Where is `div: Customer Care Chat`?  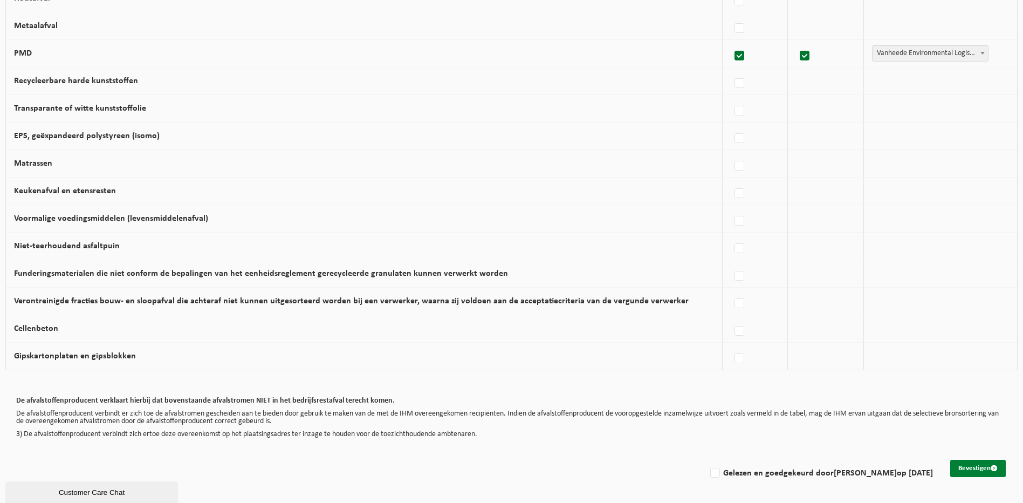
div: Customer Care Chat is located at coordinates (86, 13).